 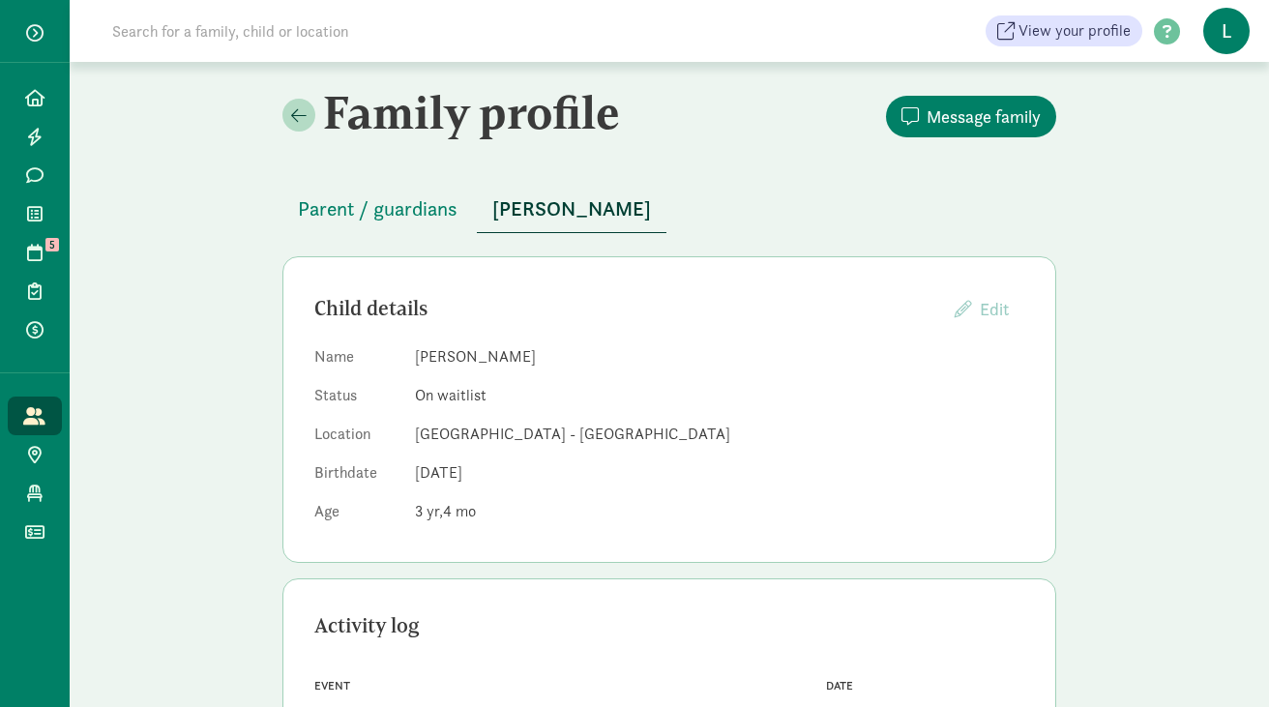 What do you see at coordinates (627, 309) in the screenshot?
I see `div: Child details` at bounding box center [627, 309].